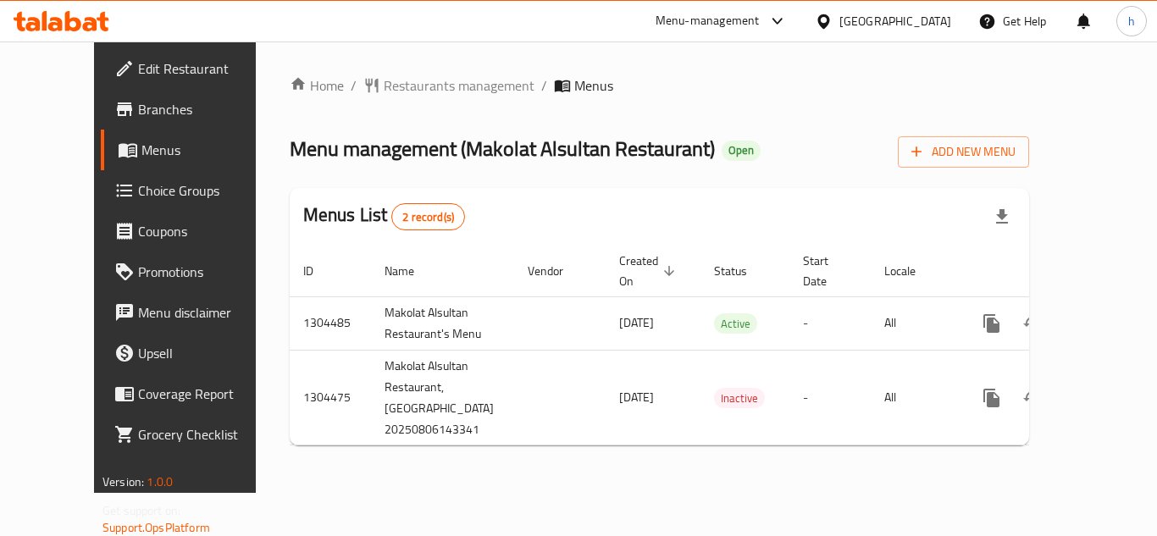 This screenshot has height=536, width=1157. I want to click on span: Status, so click(741, 271).